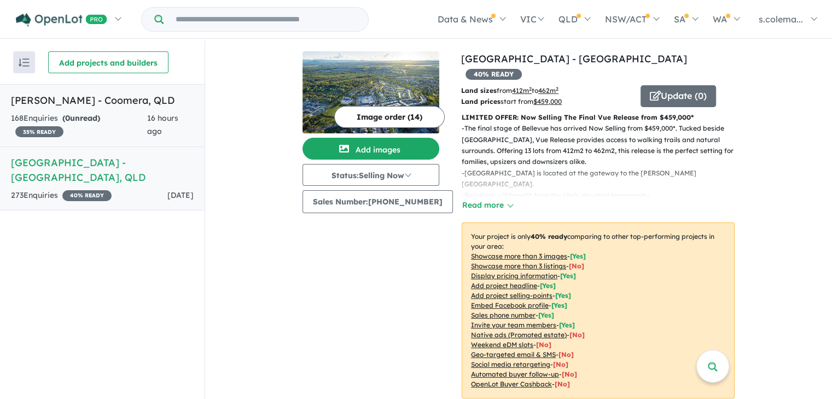  Describe the element at coordinates (603, 196) in the screenshot. I see `p: - Residents will benefit from the site’s elevated topography` at that location.